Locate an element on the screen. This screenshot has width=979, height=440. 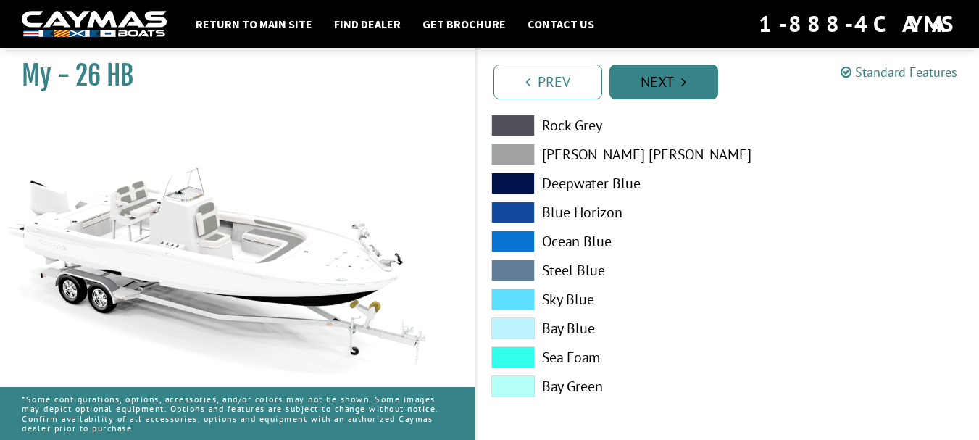
h1: My - 26 HB is located at coordinates (230, 75).